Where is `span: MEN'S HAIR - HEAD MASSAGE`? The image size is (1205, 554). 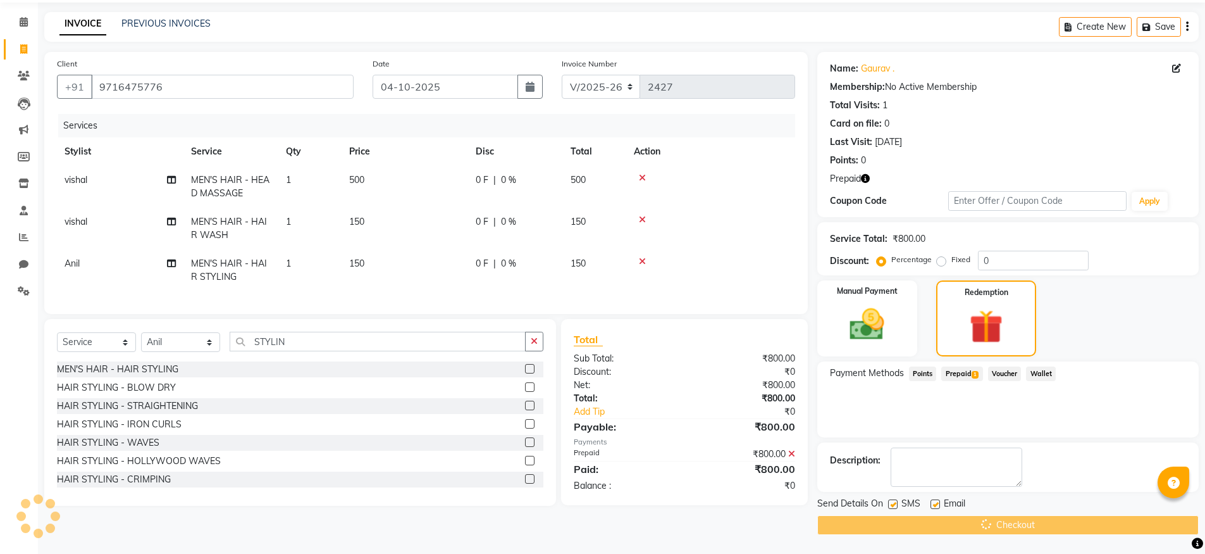
span: MEN'S HAIR - HEAD MASSAGE is located at coordinates (230, 186).